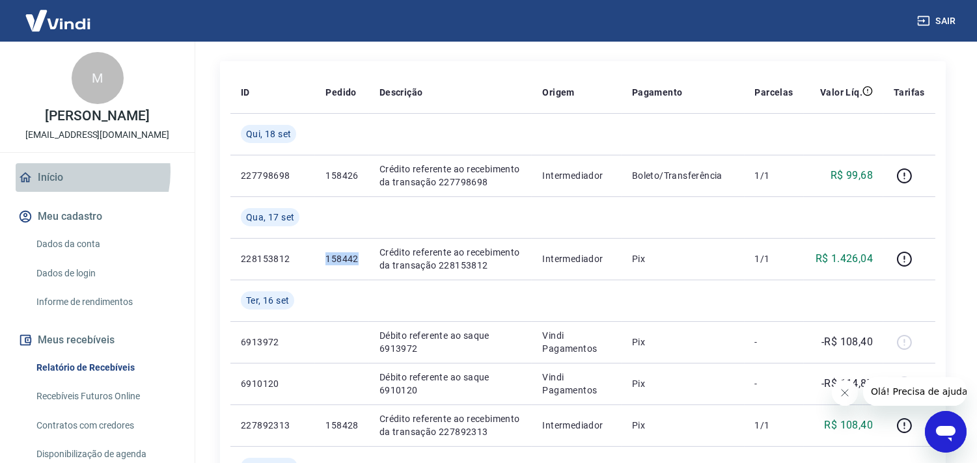 This screenshot has width=977, height=463. What do you see at coordinates (342, 259) in the screenshot?
I see `p: 158442` at bounding box center [342, 259].